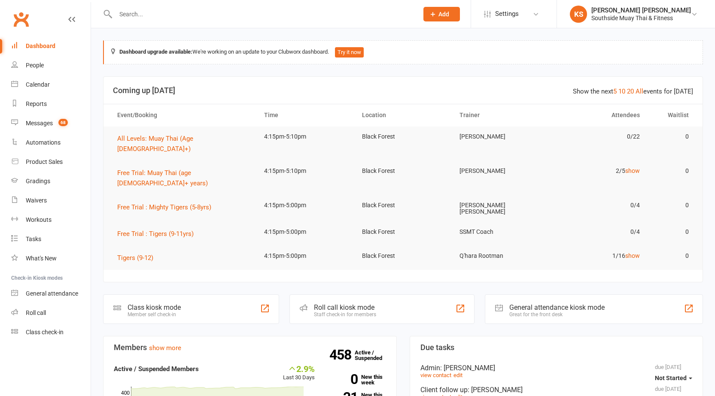 This screenshot has width=715, height=396. I want to click on div: Class check-in, so click(45, 332).